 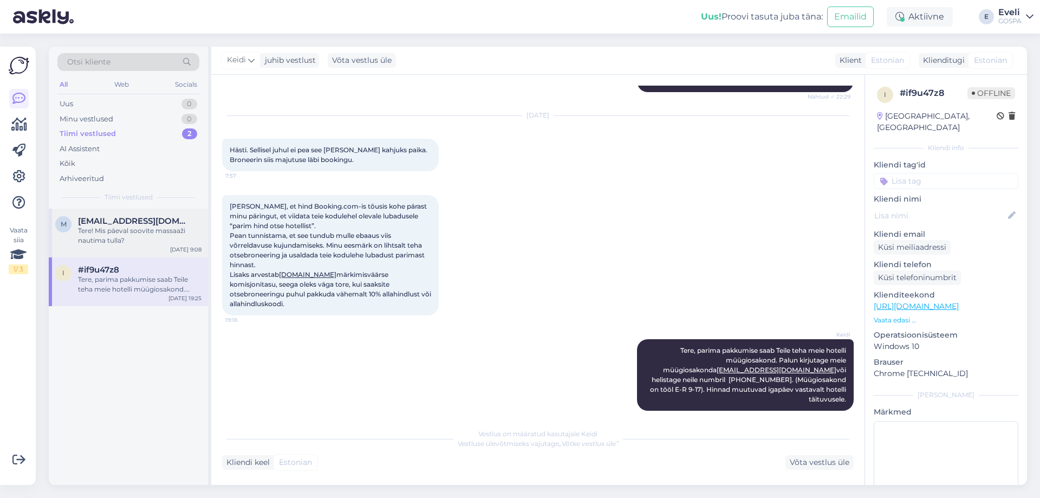 What do you see at coordinates (940, 216) in the screenshot?
I see `input: Lisa nimi` at bounding box center [940, 216].